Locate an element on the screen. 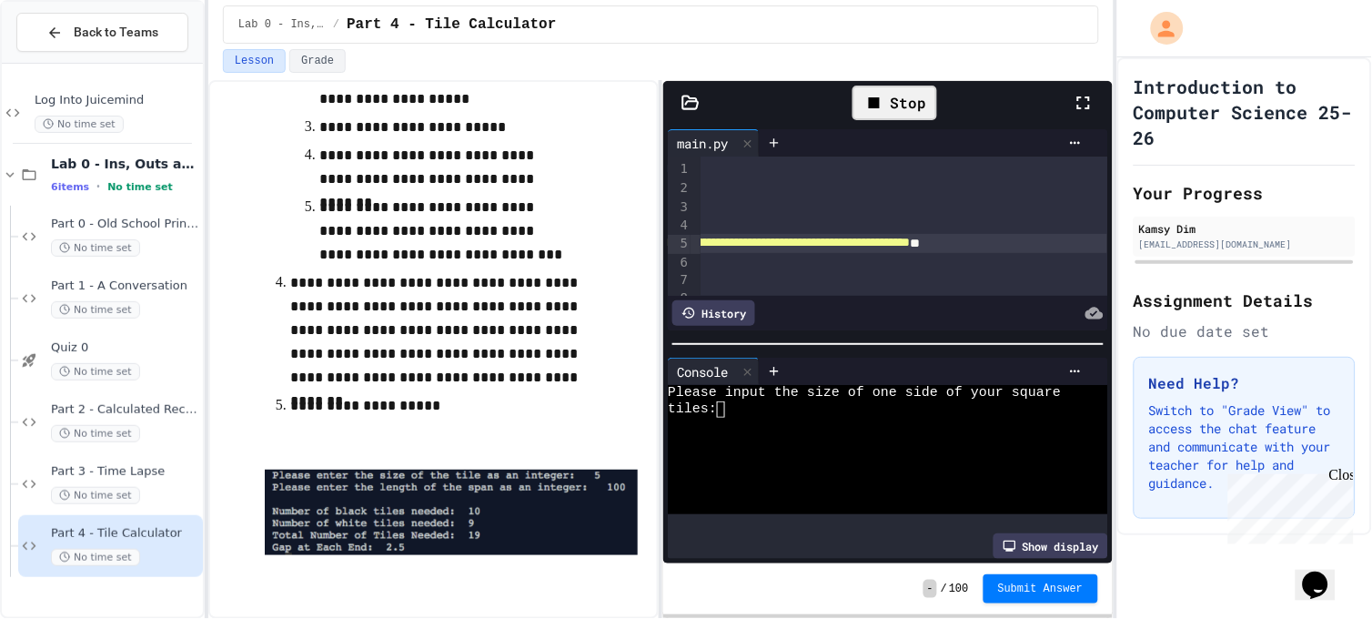 Image resolution: width=1372 pixels, height=619 pixels. div: 3 is located at coordinates (679, 208).